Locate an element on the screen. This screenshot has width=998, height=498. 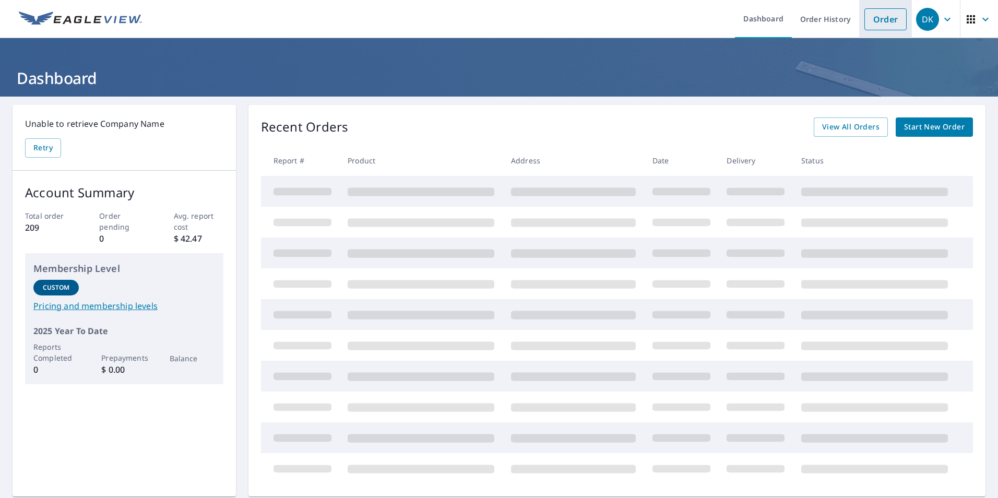
p: Balance is located at coordinates (192, 358).